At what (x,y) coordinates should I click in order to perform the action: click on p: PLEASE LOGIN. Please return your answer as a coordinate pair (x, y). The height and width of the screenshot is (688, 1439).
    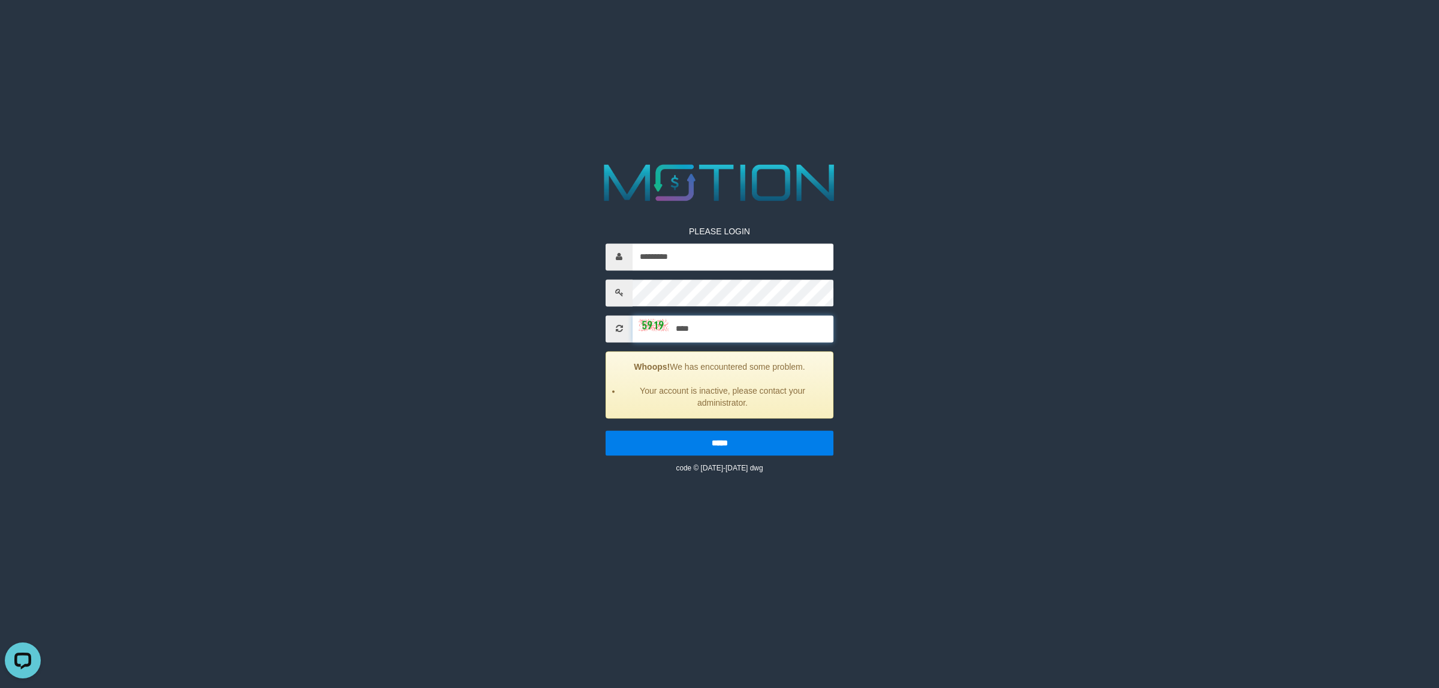
    Looking at the image, I should click on (719, 231).